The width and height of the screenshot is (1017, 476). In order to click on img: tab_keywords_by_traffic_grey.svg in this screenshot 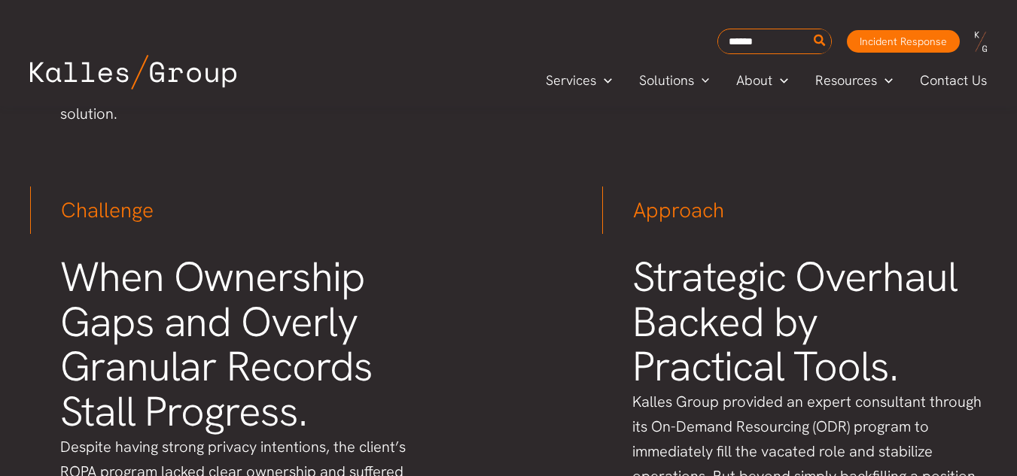, I will do `click(156, 93)`.